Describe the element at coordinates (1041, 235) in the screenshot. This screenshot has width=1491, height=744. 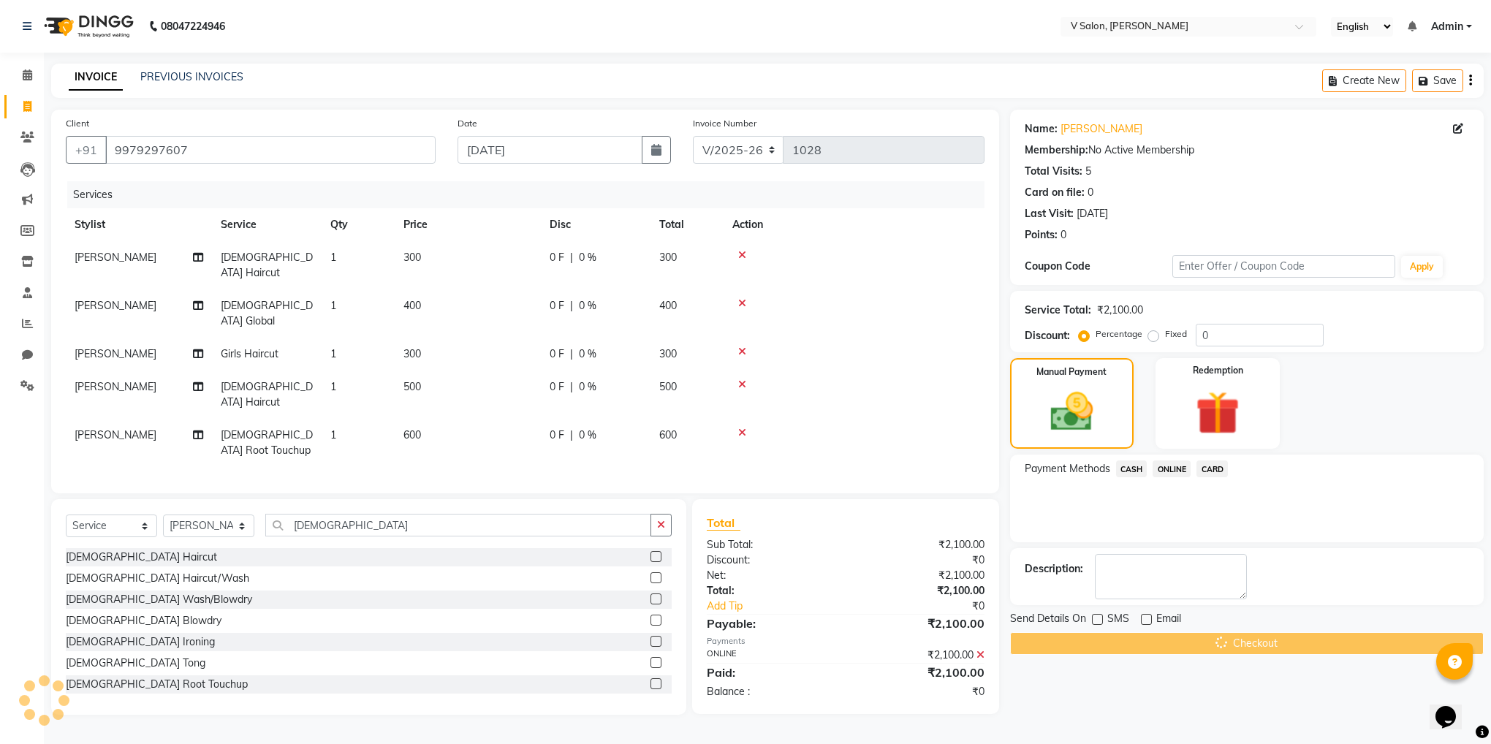
I see `div: Points:` at that location.